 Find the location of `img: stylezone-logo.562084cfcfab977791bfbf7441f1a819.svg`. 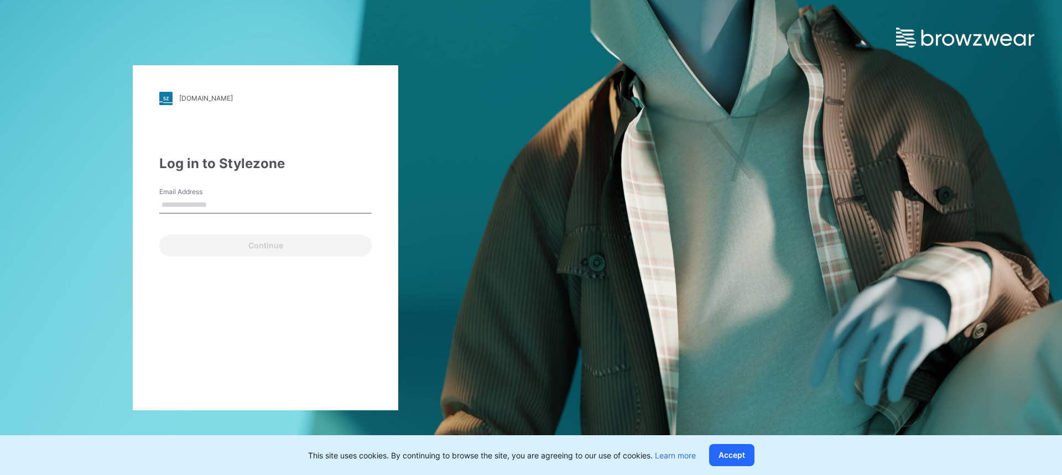

img: stylezone-logo.562084cfcfab977791bfbf7441f1a819.svg is located at coordinates (166, 98).